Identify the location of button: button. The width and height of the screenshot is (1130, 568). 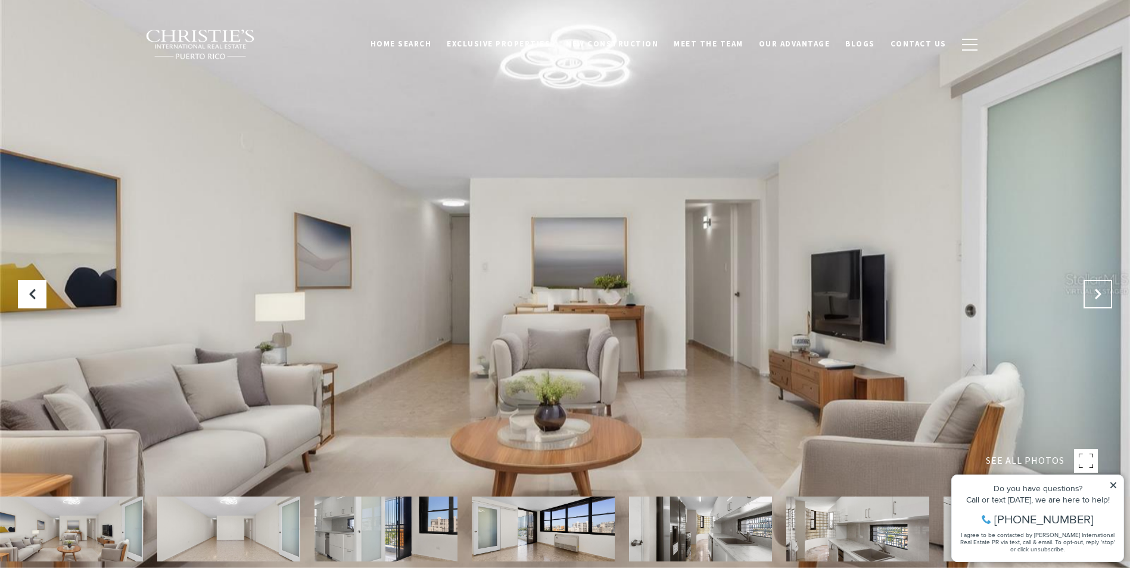
(970, 45).